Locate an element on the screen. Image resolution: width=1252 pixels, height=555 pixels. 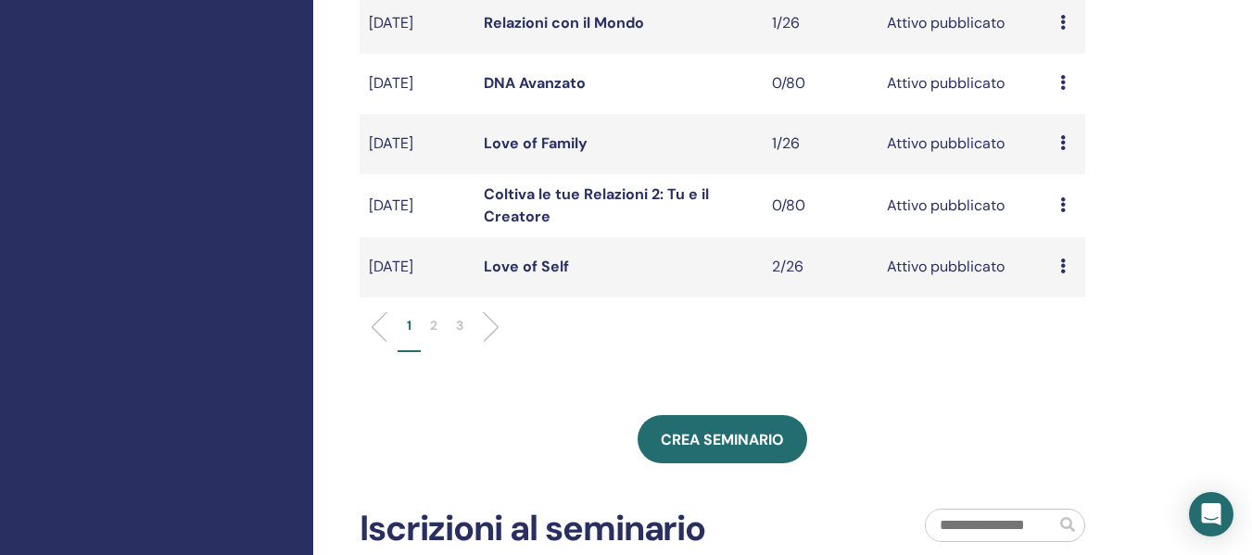
a: Coltiva le tue Relazioni 2: Tu e il Creatore is located at coordinates (596, 205).